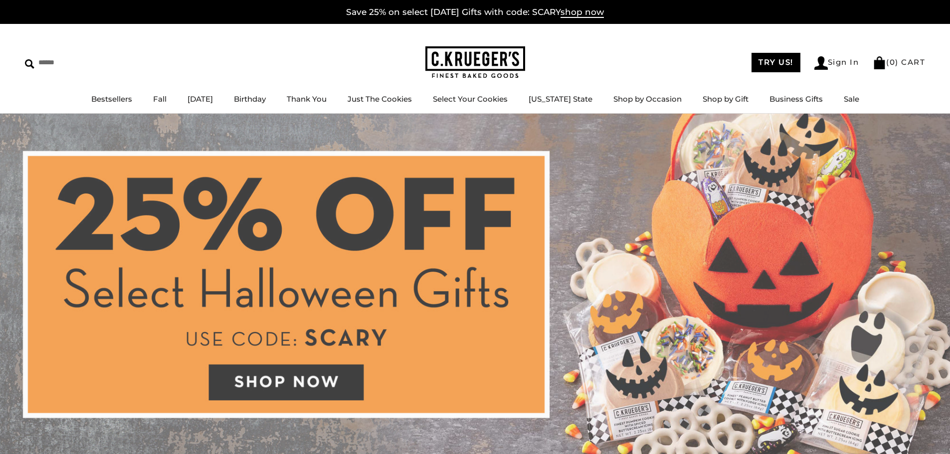 The width and height of the screenshot is (950, 454). What do you see at coordinates (898, 62) in the screenshot?
I see `a: (0) CART` at bounding box center [898, 62].